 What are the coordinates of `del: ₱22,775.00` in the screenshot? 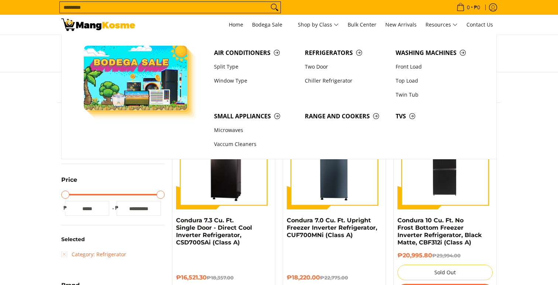 It's located at (334, 278).